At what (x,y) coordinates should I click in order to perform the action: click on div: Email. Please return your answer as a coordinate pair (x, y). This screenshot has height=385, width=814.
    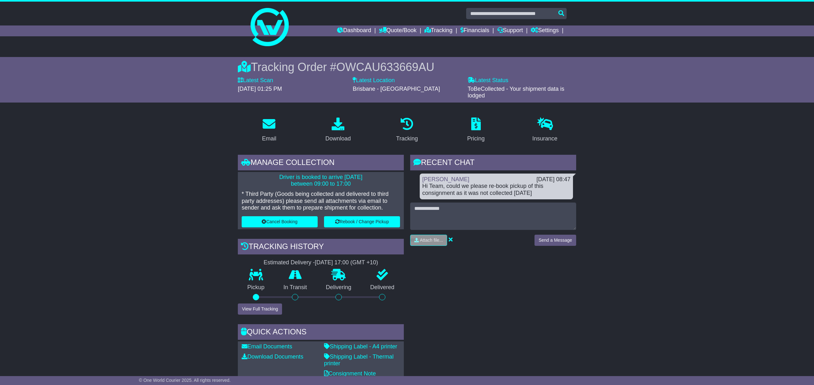
    Looking at the image, I should click on (269, 138).